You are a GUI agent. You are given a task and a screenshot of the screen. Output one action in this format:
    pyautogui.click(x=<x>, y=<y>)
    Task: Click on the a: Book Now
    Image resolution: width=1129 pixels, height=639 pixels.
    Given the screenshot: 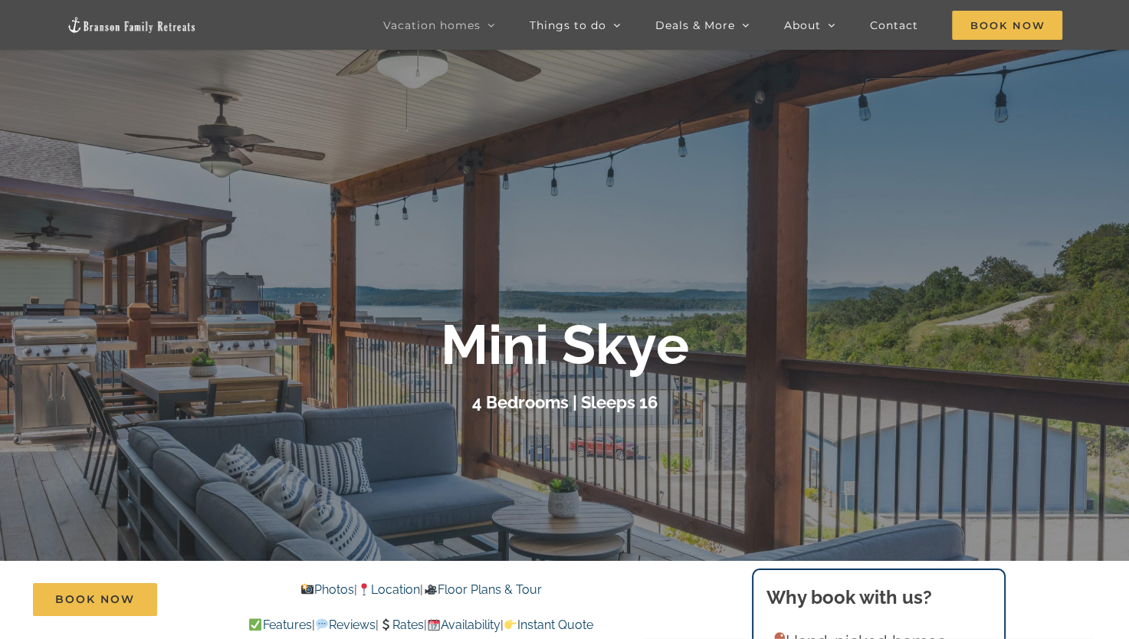 What is the action you would take?
    pyautogui.click(x=95, y=599)
    